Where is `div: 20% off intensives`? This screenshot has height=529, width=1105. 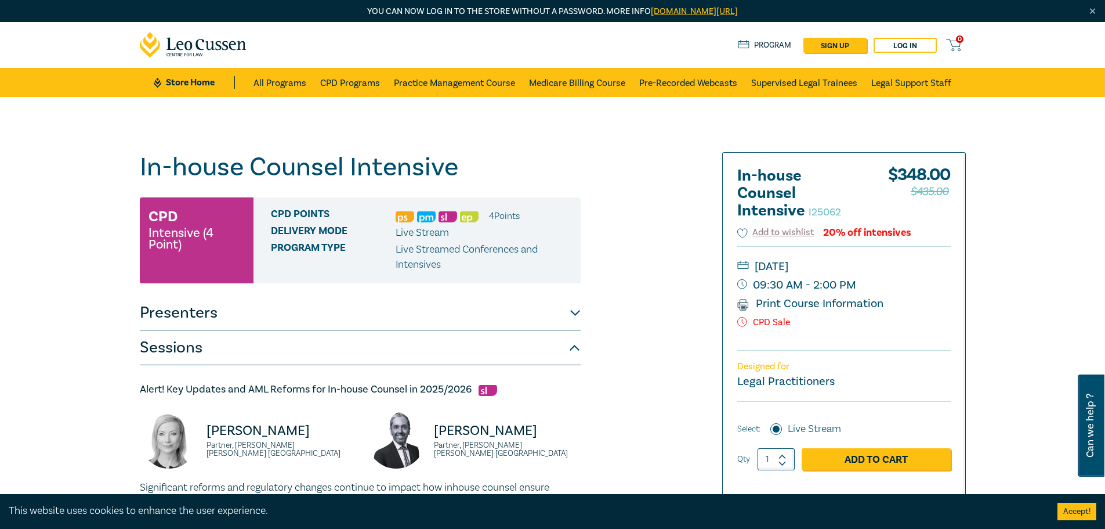 div: 20% off intensives is located at coordinates (867, 232).